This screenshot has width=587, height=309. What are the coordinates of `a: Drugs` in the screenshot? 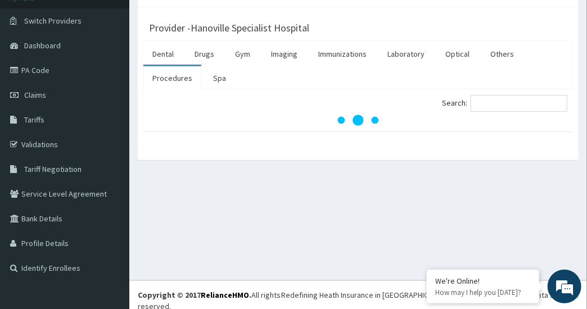 It's located at (204, 54).